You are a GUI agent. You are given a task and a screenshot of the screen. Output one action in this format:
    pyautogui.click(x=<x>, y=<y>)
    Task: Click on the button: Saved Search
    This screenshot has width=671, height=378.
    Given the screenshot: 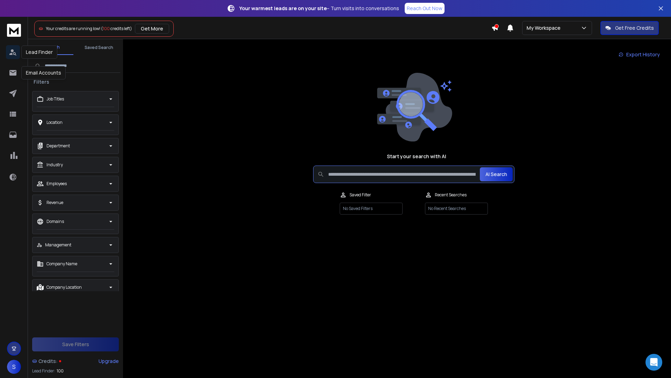 What is the action you would take?
    pyautogui.click(x=99, y=48)
    